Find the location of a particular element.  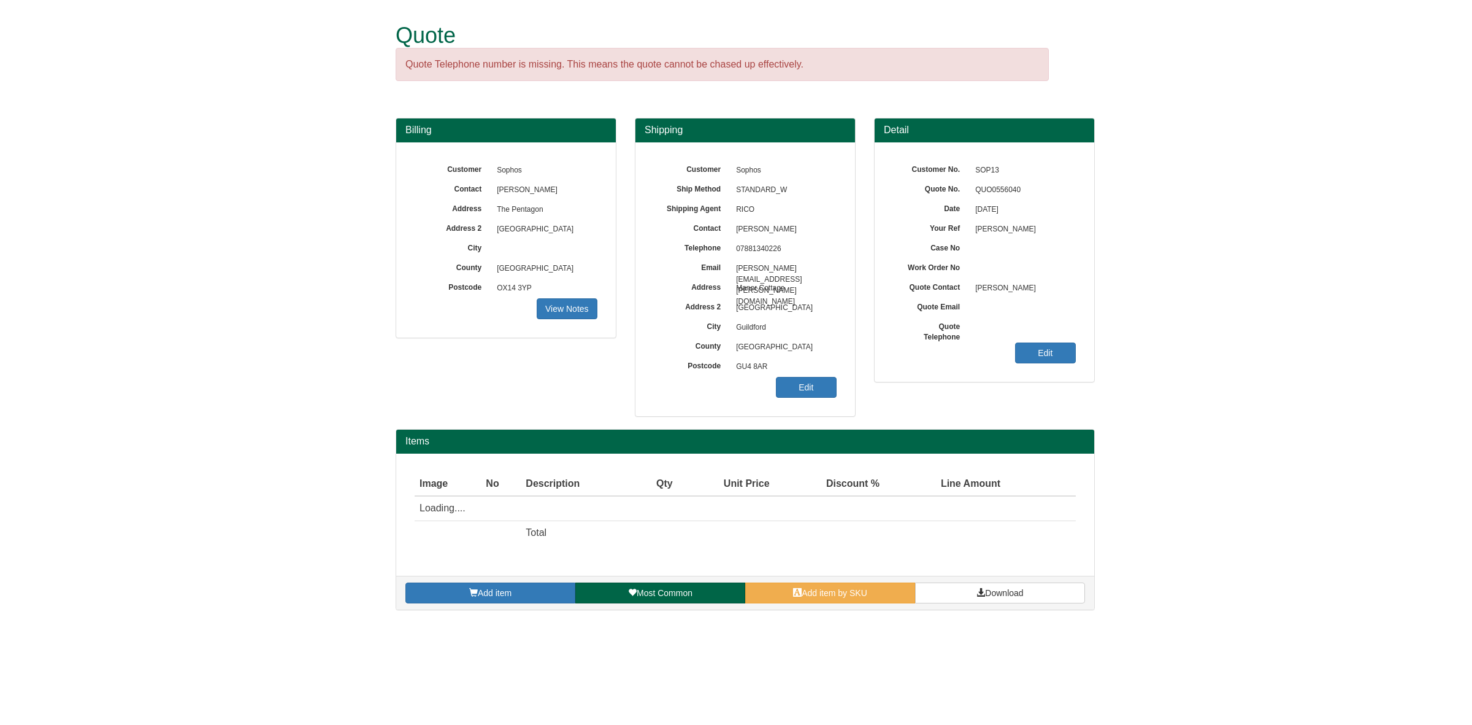

span: STANDARD_W is located at coordinates (783, 190).